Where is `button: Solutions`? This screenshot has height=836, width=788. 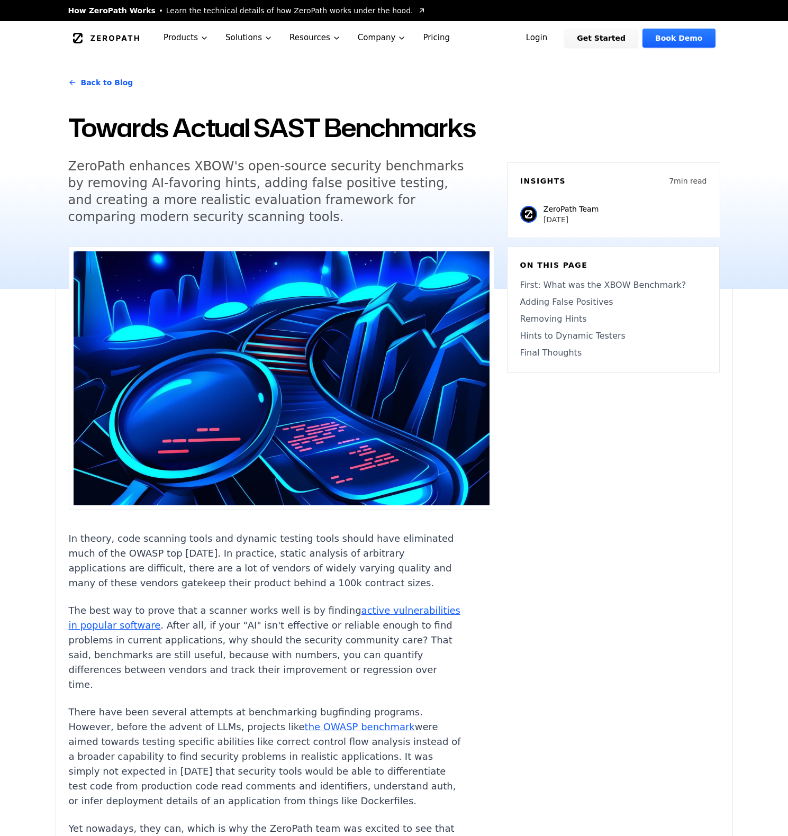 button: Solutions is located at coordinates (249, 38).